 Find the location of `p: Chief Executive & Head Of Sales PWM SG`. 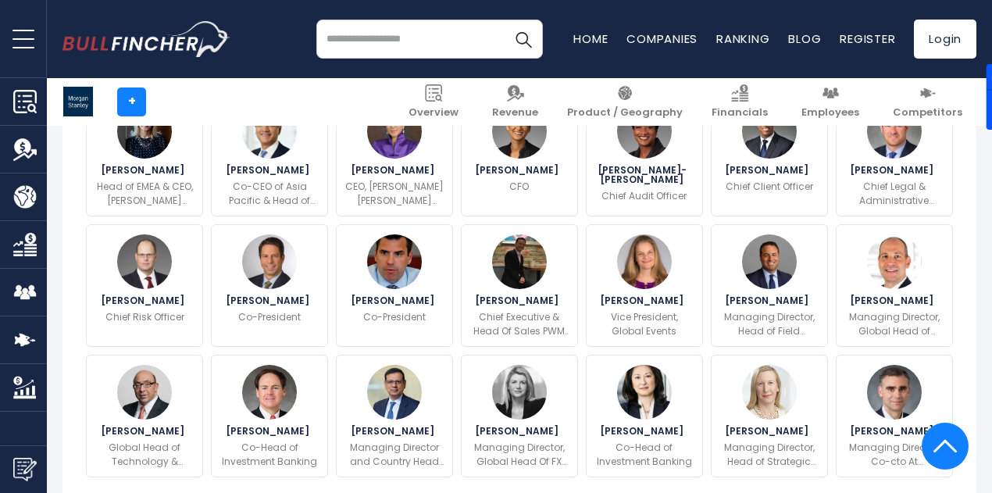

p: Chief Executive & Head Of Sales PWM SG is located at coordinates (520, 324).